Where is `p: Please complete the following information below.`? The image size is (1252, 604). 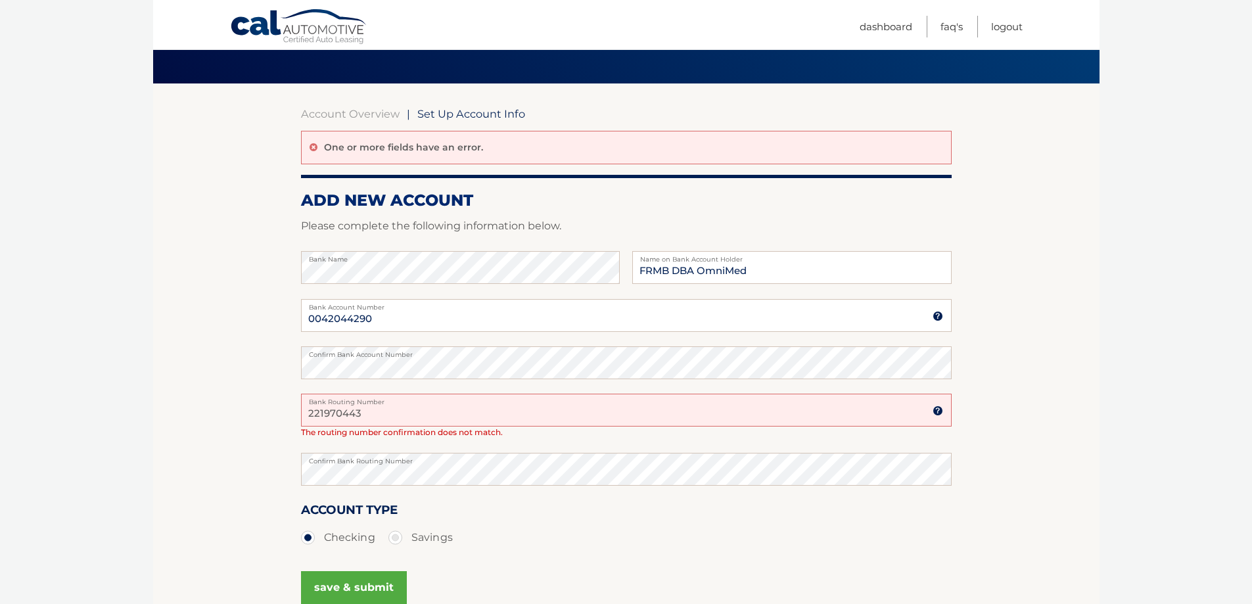
p: Please complete the following information below. is located at coordinates (626, 226).